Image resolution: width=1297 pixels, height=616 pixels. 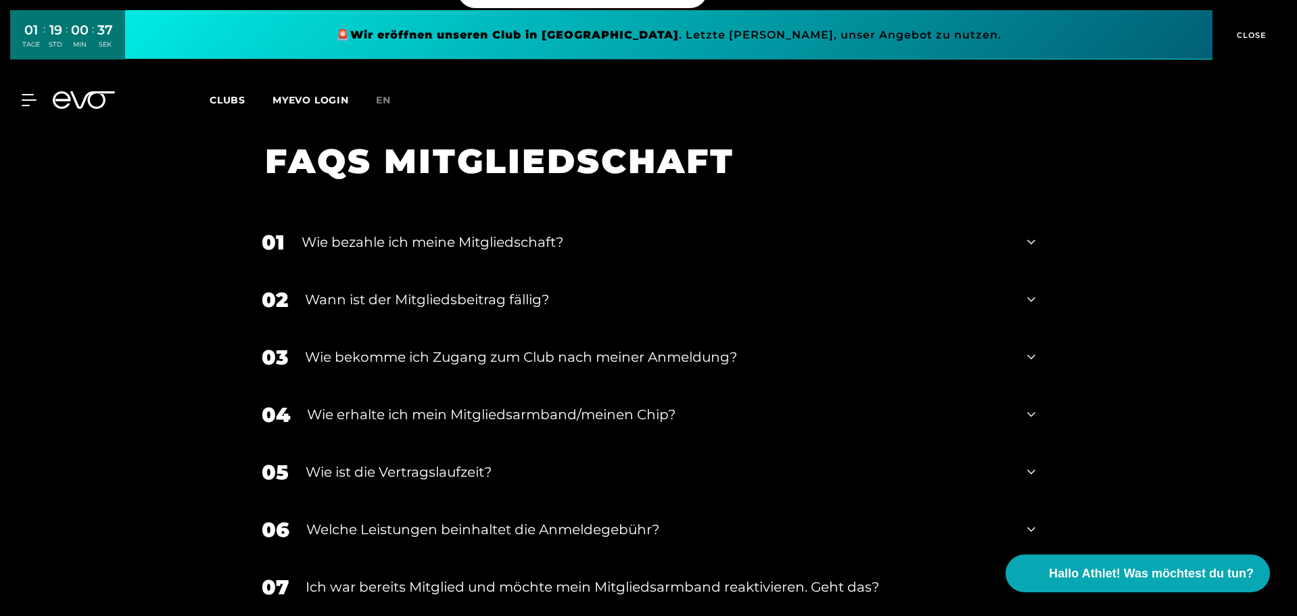 I want to click on div: Wie ist die Vertragslaufzeit?, so click(x=658, y=472).